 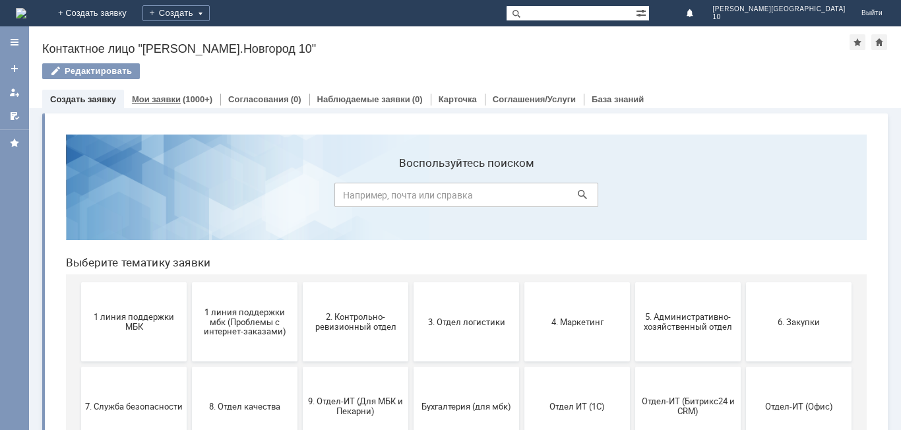 What do you see at coordinates (633, 198) in the screenshot?
I see `button: 5. Административно-хозяйственный отдел` at bounding box center [633, 198].